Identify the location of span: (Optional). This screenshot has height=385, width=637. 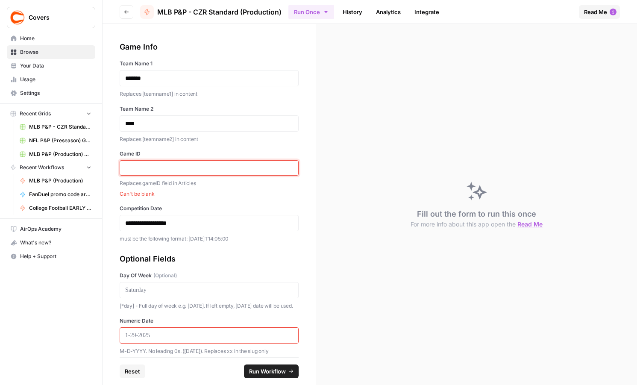
(165, 275).